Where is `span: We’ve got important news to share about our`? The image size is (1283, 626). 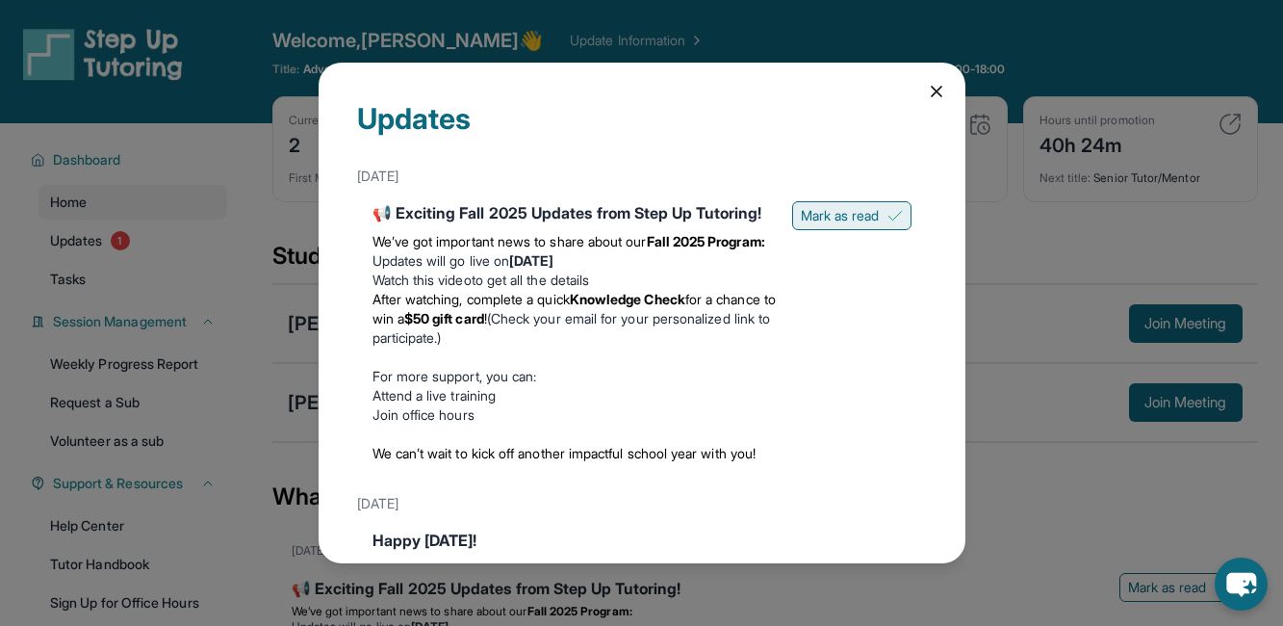 span: We’ve got important news to share about our is located at coordinates (509, 241).